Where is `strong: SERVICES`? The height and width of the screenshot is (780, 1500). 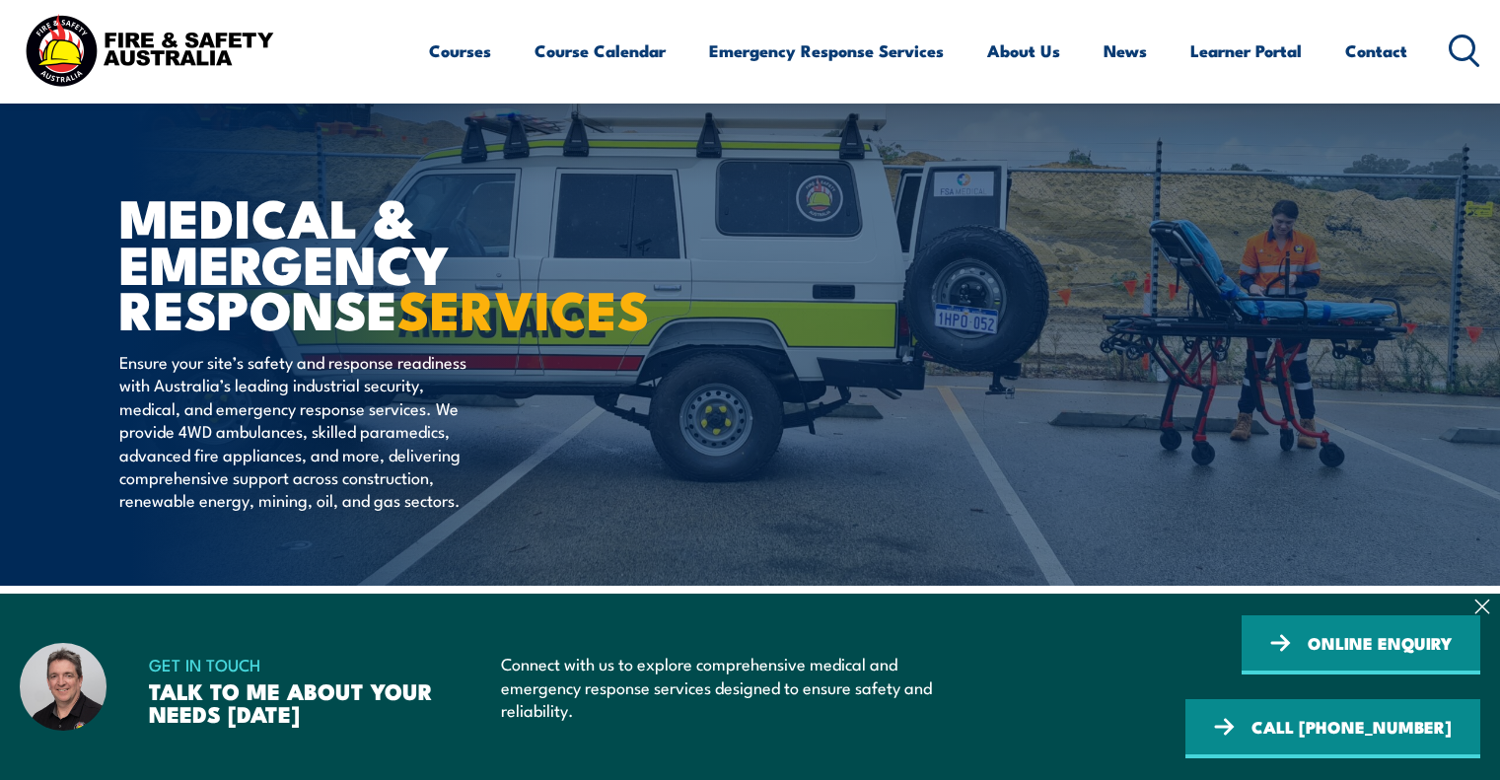
strong: SERVICES is located at coordinates (524, 307).